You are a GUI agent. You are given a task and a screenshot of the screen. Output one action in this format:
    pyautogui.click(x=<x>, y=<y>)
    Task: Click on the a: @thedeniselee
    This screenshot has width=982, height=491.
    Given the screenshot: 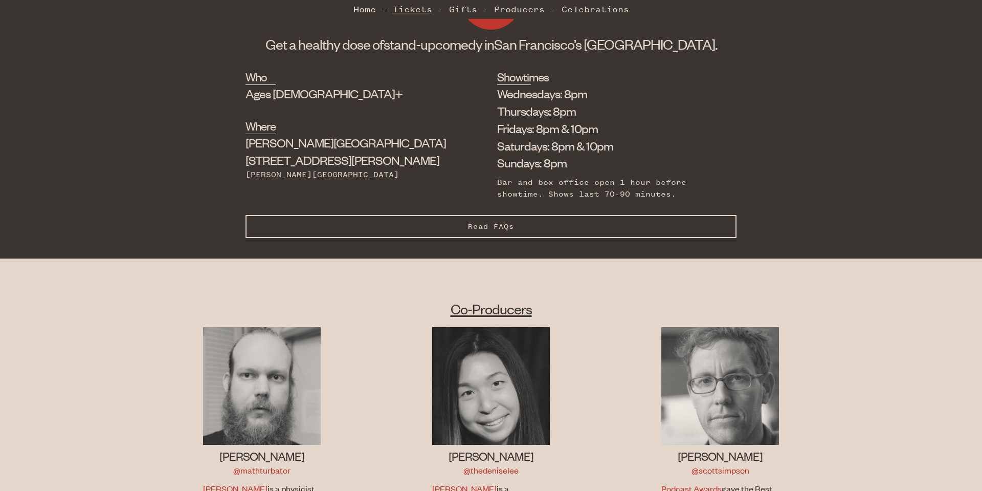 What is the action you would take?
    pyautogui.click(x=491, y=470)
    